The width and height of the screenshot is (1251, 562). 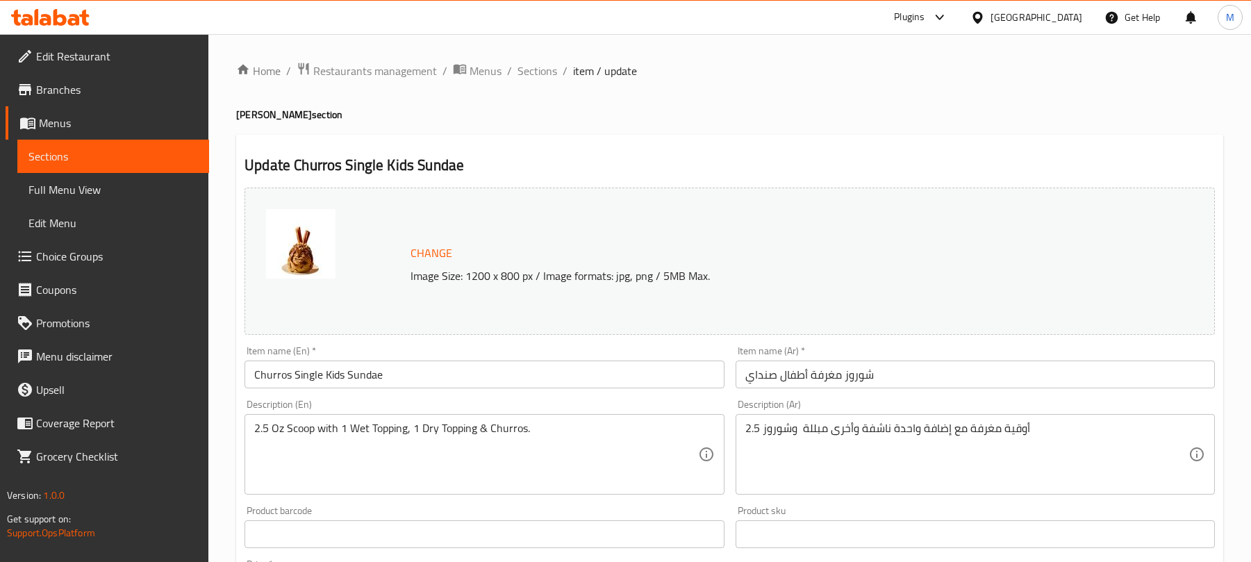 What do you see at coordinates (117, 290) in the screenshot?
I see `span: Coupons` at bounding box center [117, 290].